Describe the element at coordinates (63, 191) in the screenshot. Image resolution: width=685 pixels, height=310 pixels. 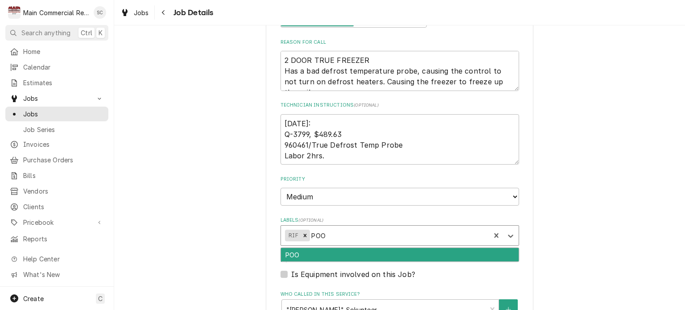
I see `span: Vendors` at that location.